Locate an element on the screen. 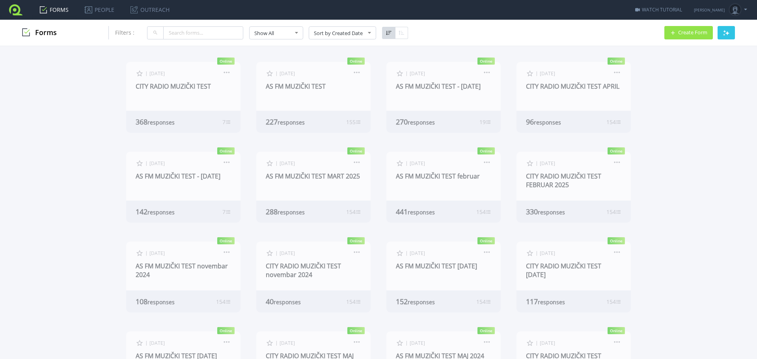 The width and height of the screenshot is (757, 359). a: CITY RADIO MUZIČKI TEST FEBRUAR 2025 is located at coordinates (563, 181).